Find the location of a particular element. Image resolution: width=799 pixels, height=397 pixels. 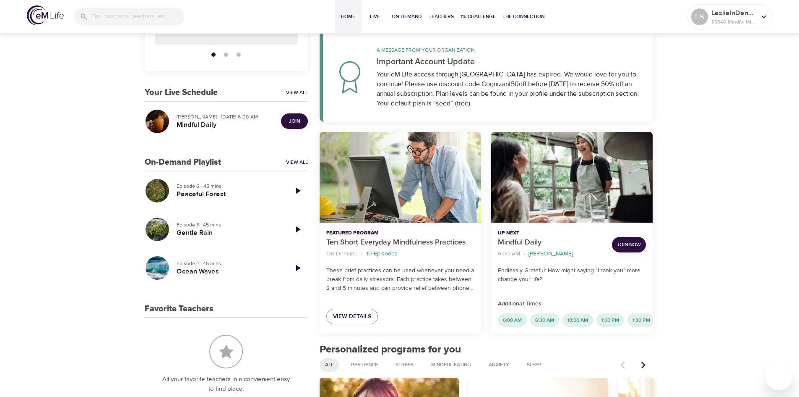

h3: On-Demand Playlist is located at coordinates (183, 162).